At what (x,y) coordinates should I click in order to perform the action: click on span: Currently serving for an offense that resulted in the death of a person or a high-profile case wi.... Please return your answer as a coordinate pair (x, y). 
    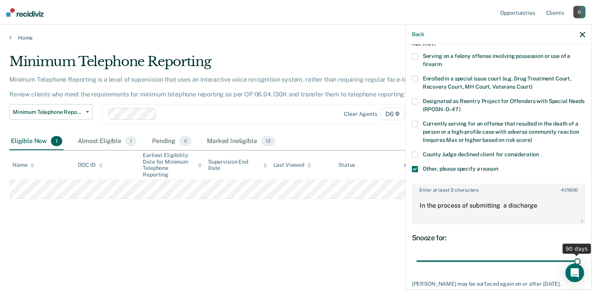
    Looking at the image, I should click on (501, 132).